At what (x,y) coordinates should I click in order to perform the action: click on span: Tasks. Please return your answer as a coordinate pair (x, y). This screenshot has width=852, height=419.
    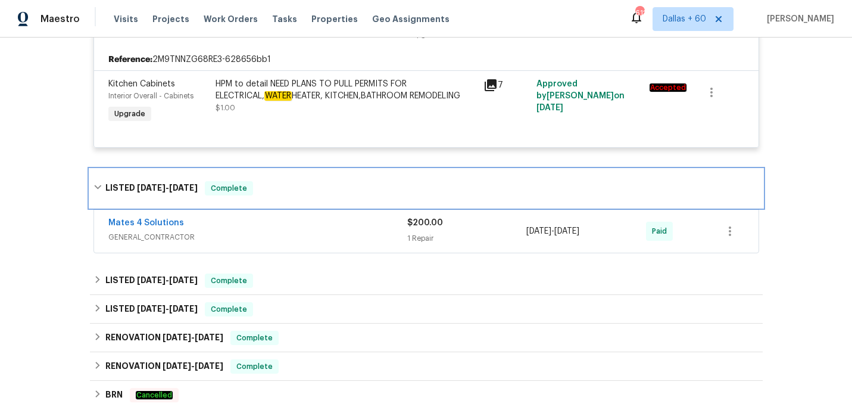
    Looking at the image, I should click on (285, 19).